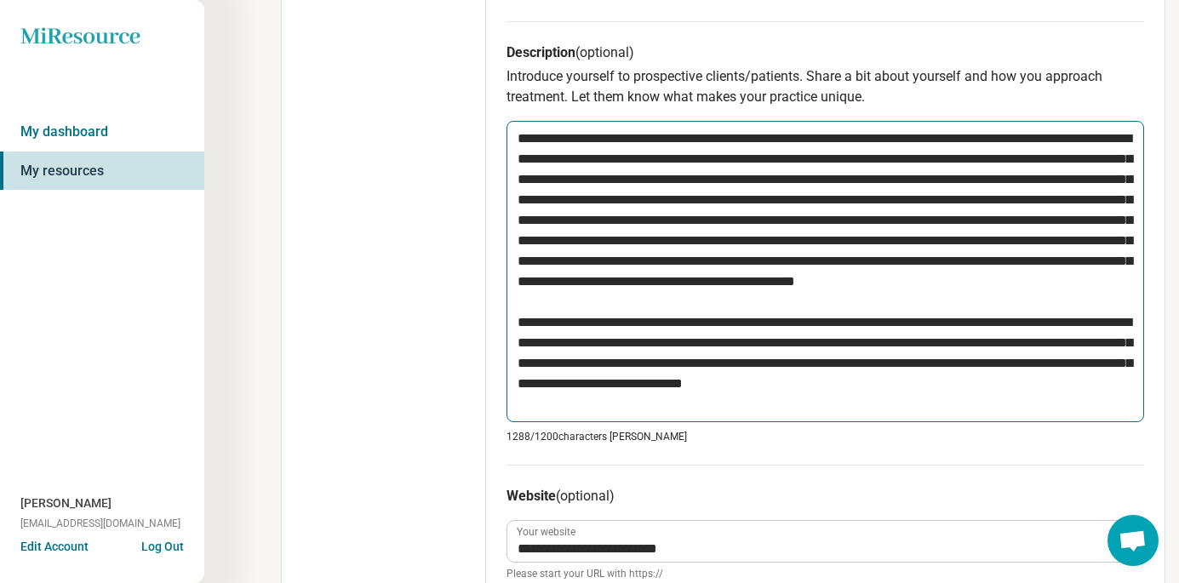 This screenshot has height=583, width=1179. I want to click on h3: Description, so click(825, 53).